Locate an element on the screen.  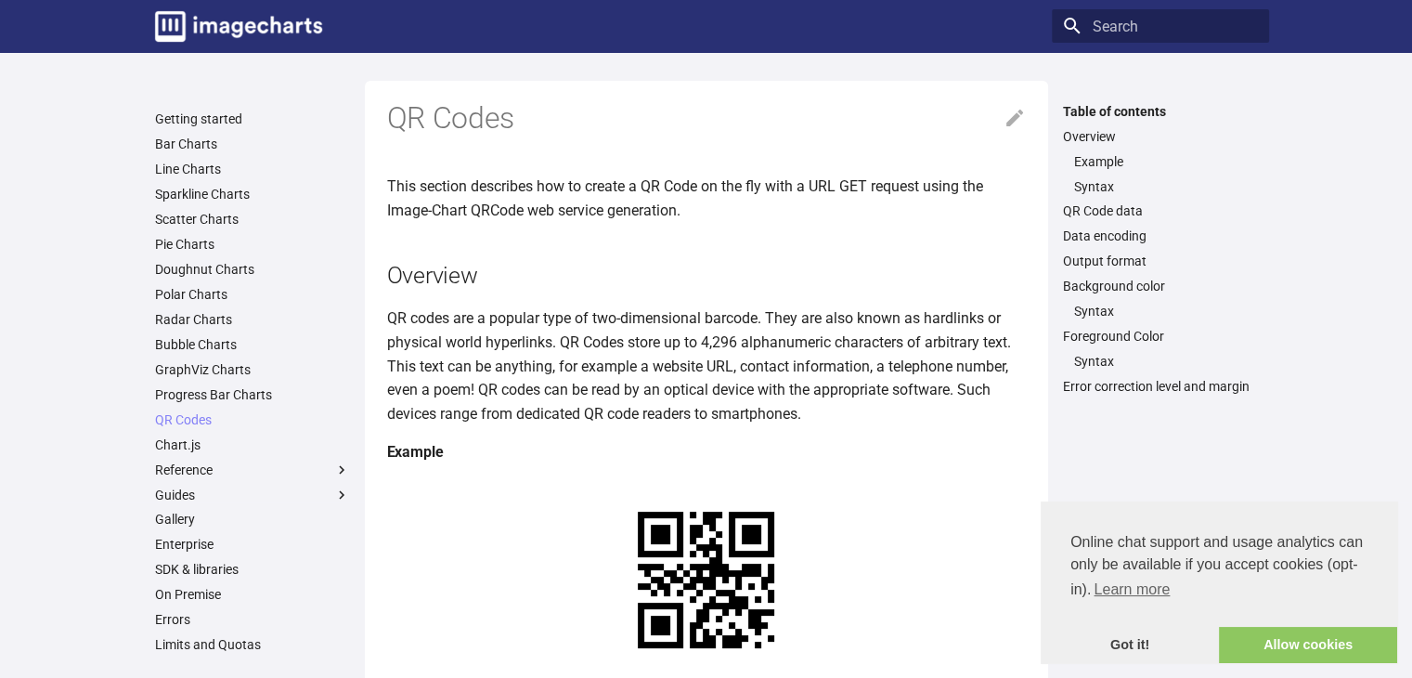
a: Progress Bar Charts is located at coordinates (253, 395).